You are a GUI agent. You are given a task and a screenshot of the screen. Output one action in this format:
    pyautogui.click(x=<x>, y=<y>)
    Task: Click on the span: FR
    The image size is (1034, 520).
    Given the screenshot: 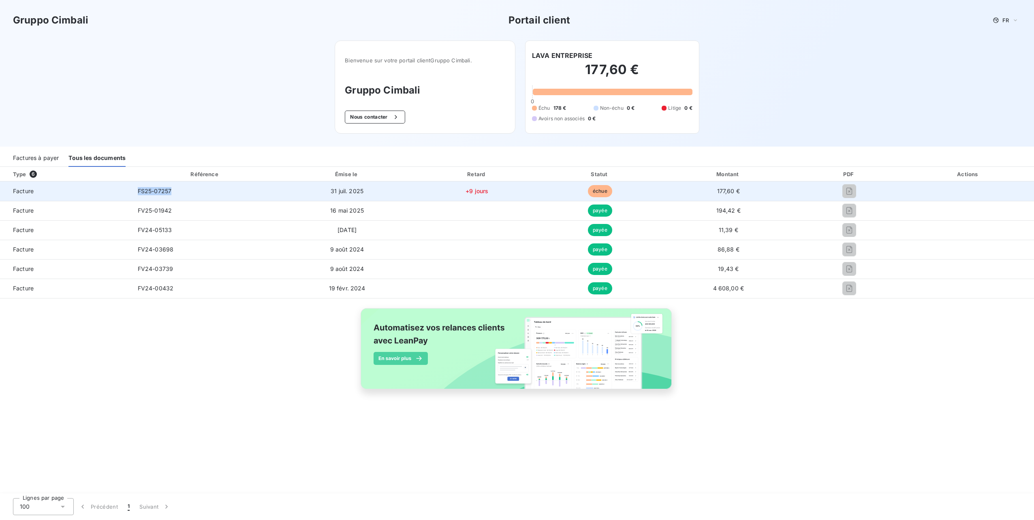 What is the action you would take?
    pyautogui.click(x=1006, y=20)
    